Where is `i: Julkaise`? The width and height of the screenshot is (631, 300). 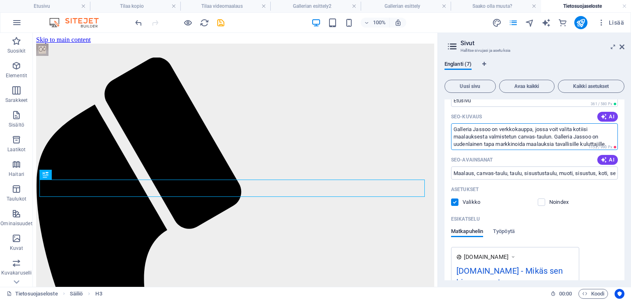 i: Julkaise is located at coordinates (581, 23).